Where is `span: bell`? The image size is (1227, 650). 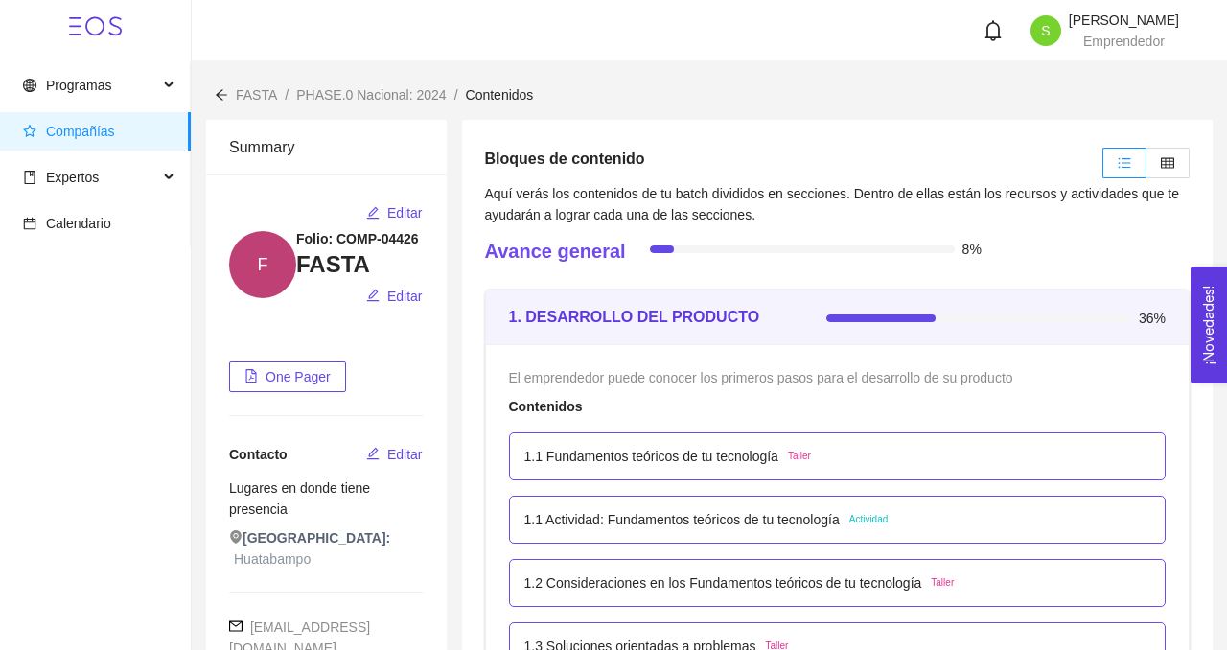
span: bell is located at coordinates (993, 31).